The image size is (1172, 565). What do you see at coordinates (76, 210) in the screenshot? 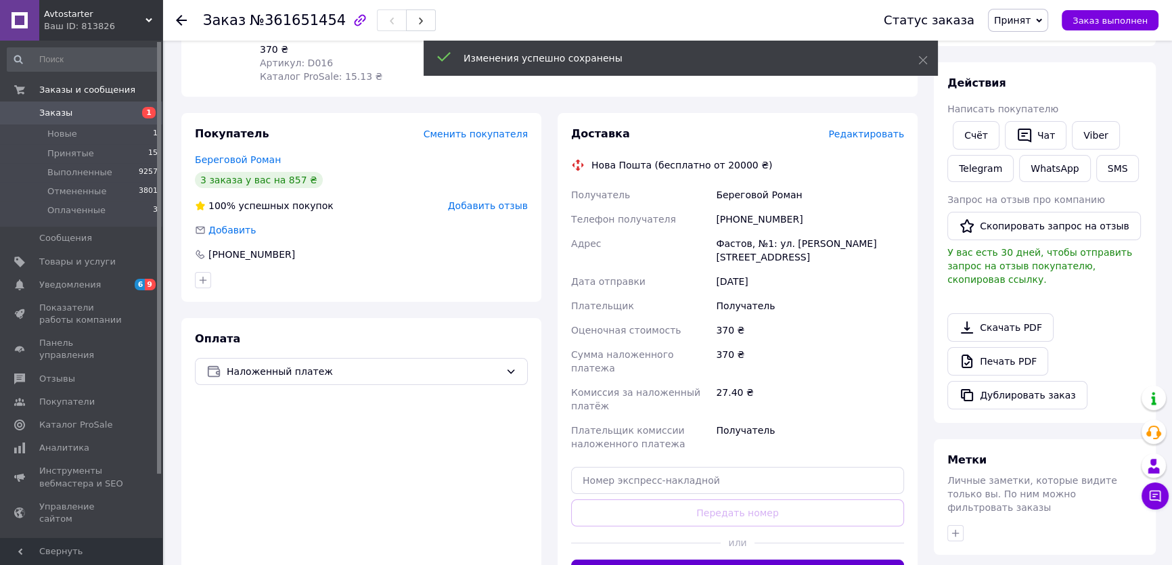
I see `span: Оплаченные` at bounding box center [76, 210].